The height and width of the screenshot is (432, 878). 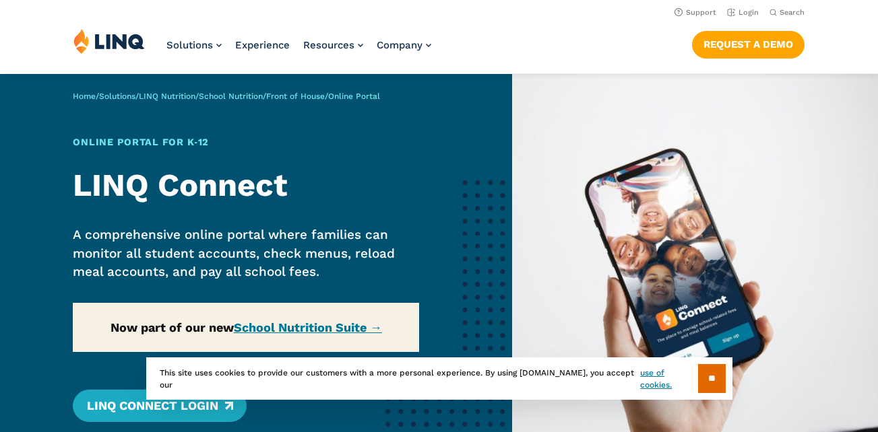 I want to click on a: Resources, so click(x=333, y=45).